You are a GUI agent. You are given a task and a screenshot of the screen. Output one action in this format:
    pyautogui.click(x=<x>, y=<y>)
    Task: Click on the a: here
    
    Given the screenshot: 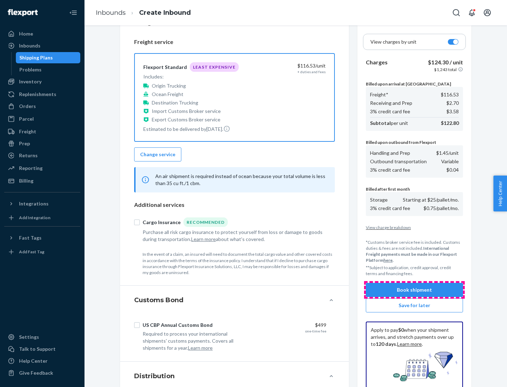 What is the action you would take?
    pyautogui.click(x=388, y=260)
    